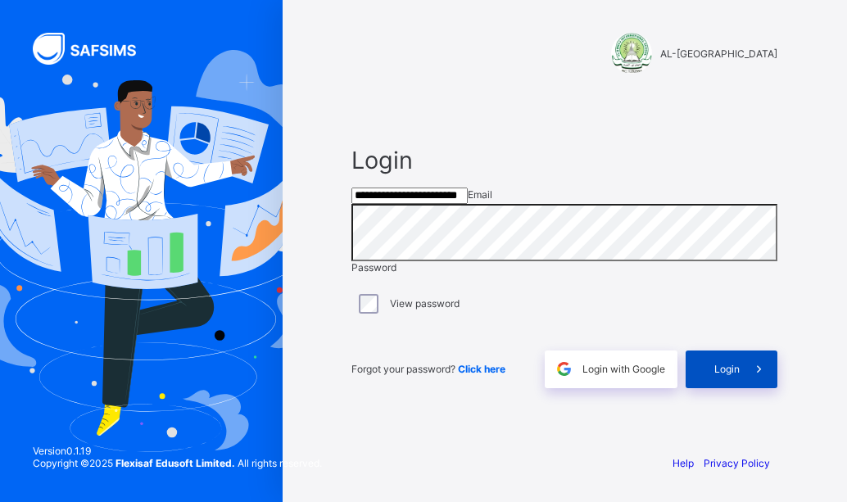 Image resolution: width=847 pixels, height=502 pixels. Describe the element at coordinates (424, 303) in the screenshot. I see `label: View password` at that location.